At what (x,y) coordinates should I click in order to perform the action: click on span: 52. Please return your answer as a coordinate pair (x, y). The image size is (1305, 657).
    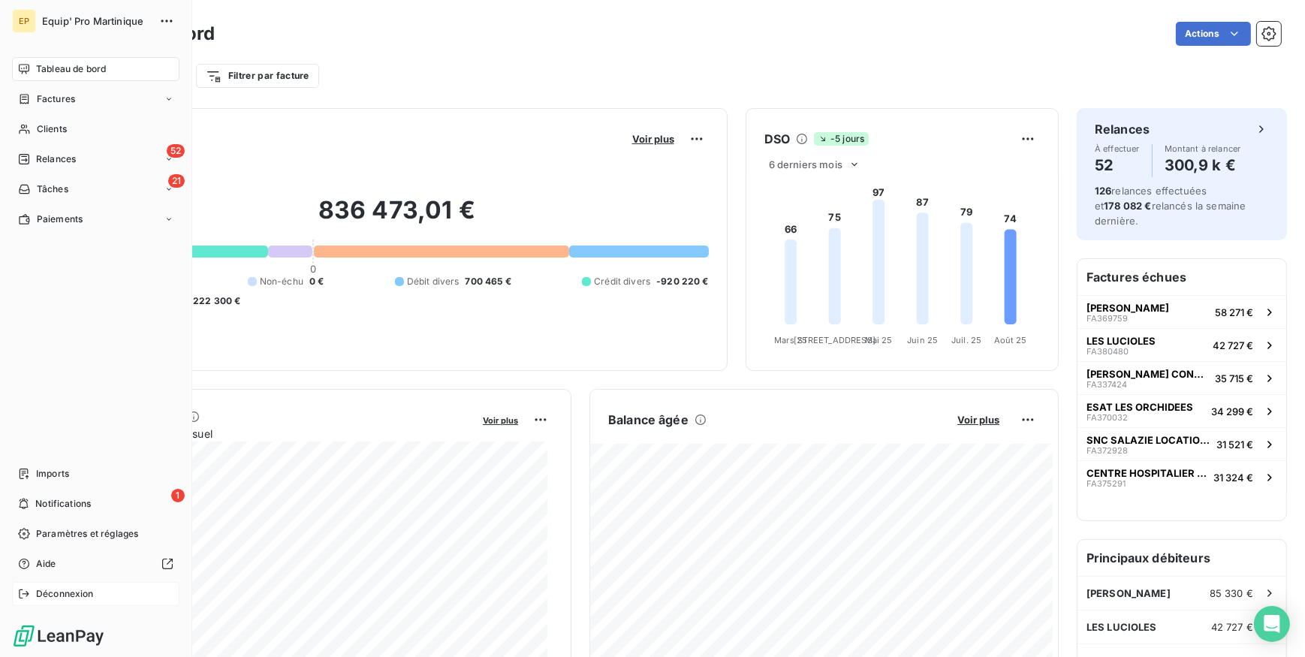
    Looking at the image, I should click on (176, 151).